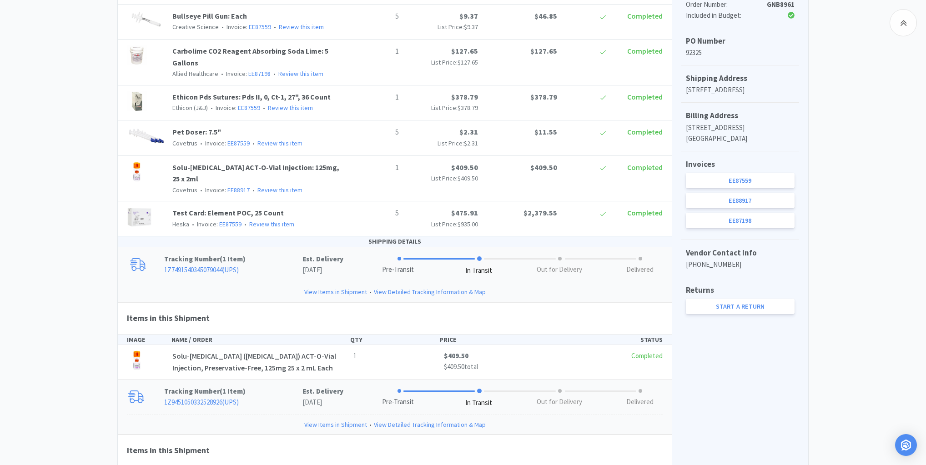 Image resolution: width=926 pixels, height=465 pixels. What do you see at coordinates (740, 307) in the screenshot?
I see `a: Start a Return` at bounding box center [740, 307].